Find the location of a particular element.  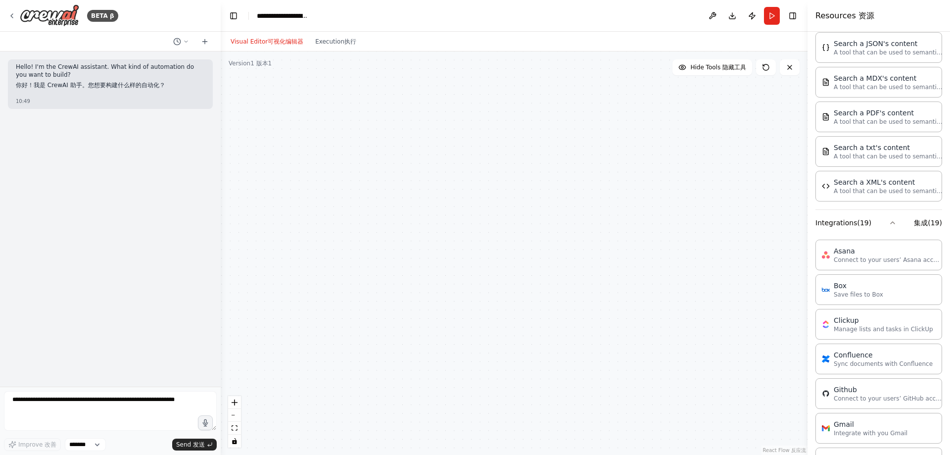

button: Improve 改善 is located at coordinates (32, 444).